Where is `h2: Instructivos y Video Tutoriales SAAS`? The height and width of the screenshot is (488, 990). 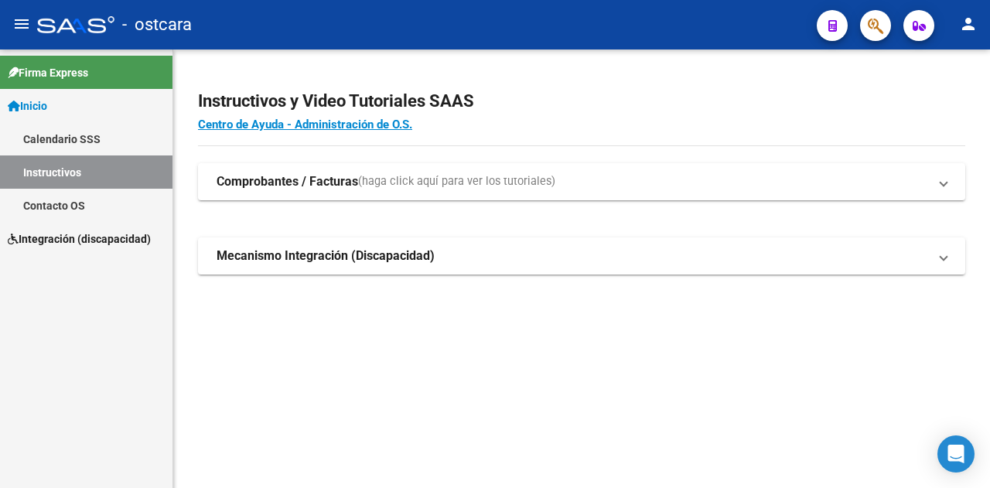 h2: Instructivos y Video Tutoriales SAAS is located at coordinates (581, 101).